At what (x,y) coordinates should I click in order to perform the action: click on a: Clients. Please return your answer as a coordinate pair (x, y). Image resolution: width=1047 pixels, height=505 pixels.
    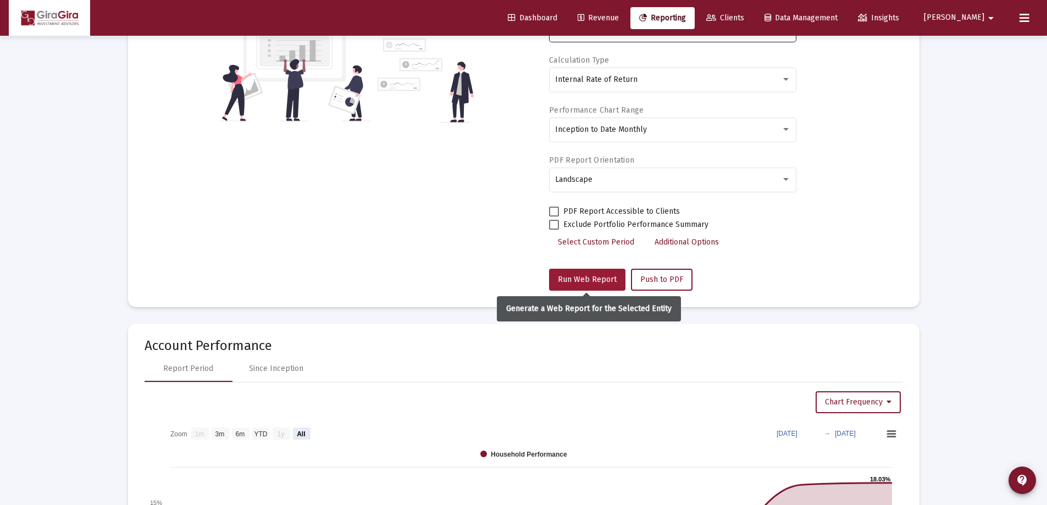
    Looking at the image, I should click on (725, 18).